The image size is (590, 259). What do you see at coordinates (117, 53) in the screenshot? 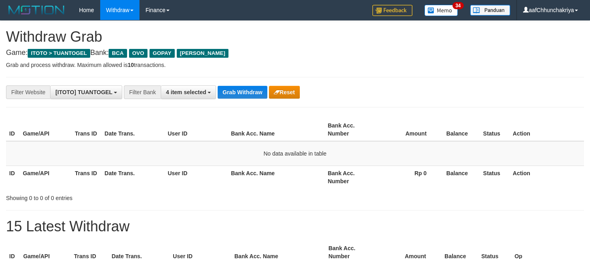
I see `span: BCA` at bounding box center [117, 53].